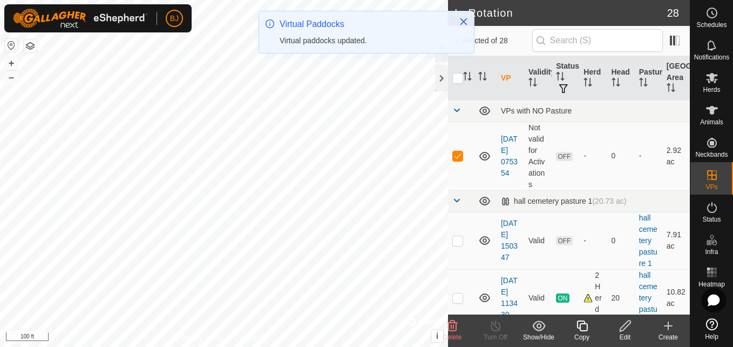 The image size is (733, 347). What do you see at coordinates (712, 25) in the screenshot?
I see `span: Schedules` at bounding box center [712, 25].